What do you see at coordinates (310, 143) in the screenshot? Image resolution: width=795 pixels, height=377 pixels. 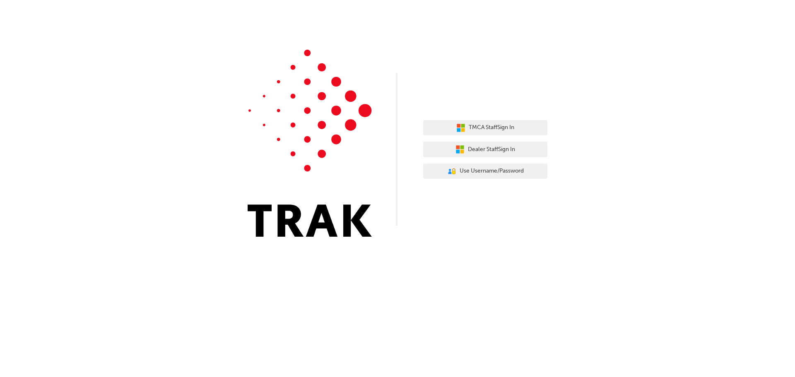 I see `img: Trak` at bounding box center [310, 143].